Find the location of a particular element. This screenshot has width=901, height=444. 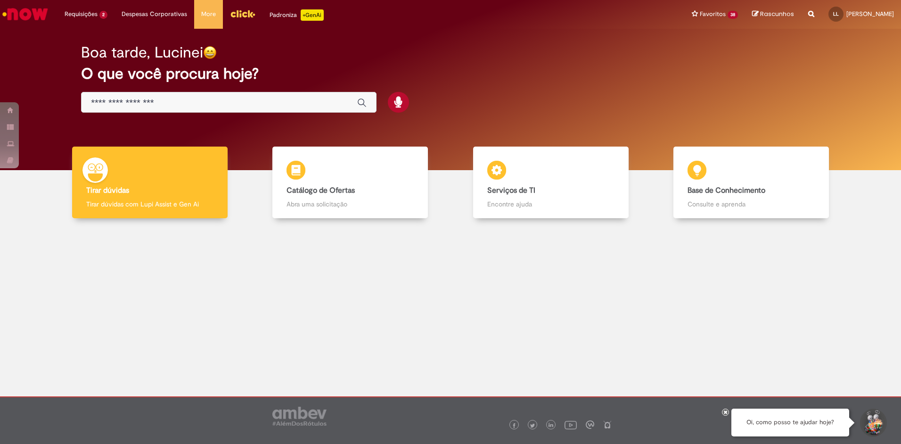

button: Iniciar Conversa de Suporte is located at coordinates (873, 423).